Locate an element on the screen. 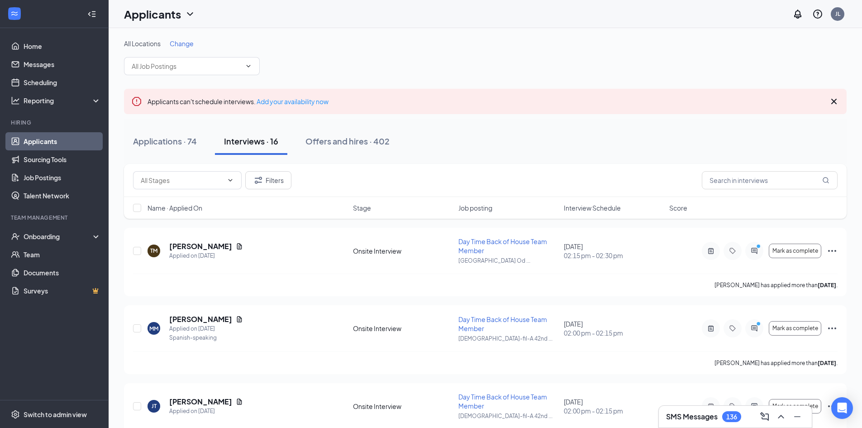 This screenshot has height=428, width=862. div: TM is located at coordinates (154, 250).